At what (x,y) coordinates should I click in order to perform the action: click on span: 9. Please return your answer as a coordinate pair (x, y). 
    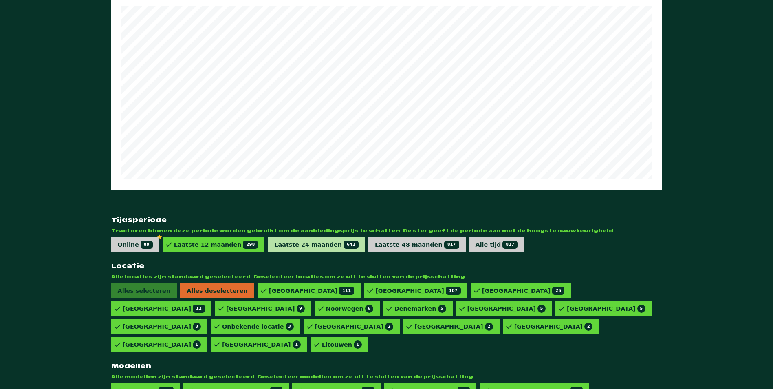
    Looking at the image, I should click on (301, 308).